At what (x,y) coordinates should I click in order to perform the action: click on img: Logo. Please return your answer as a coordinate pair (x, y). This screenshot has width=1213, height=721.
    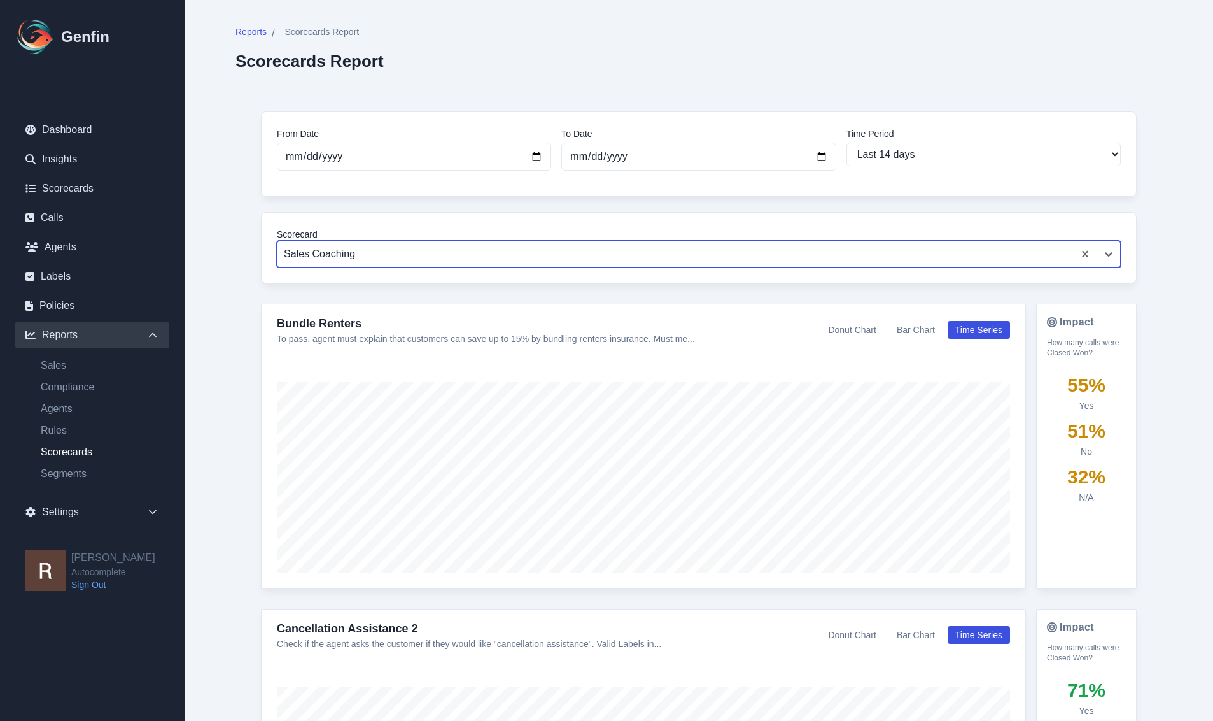
    Looking at the image, I should click on (36, 37).